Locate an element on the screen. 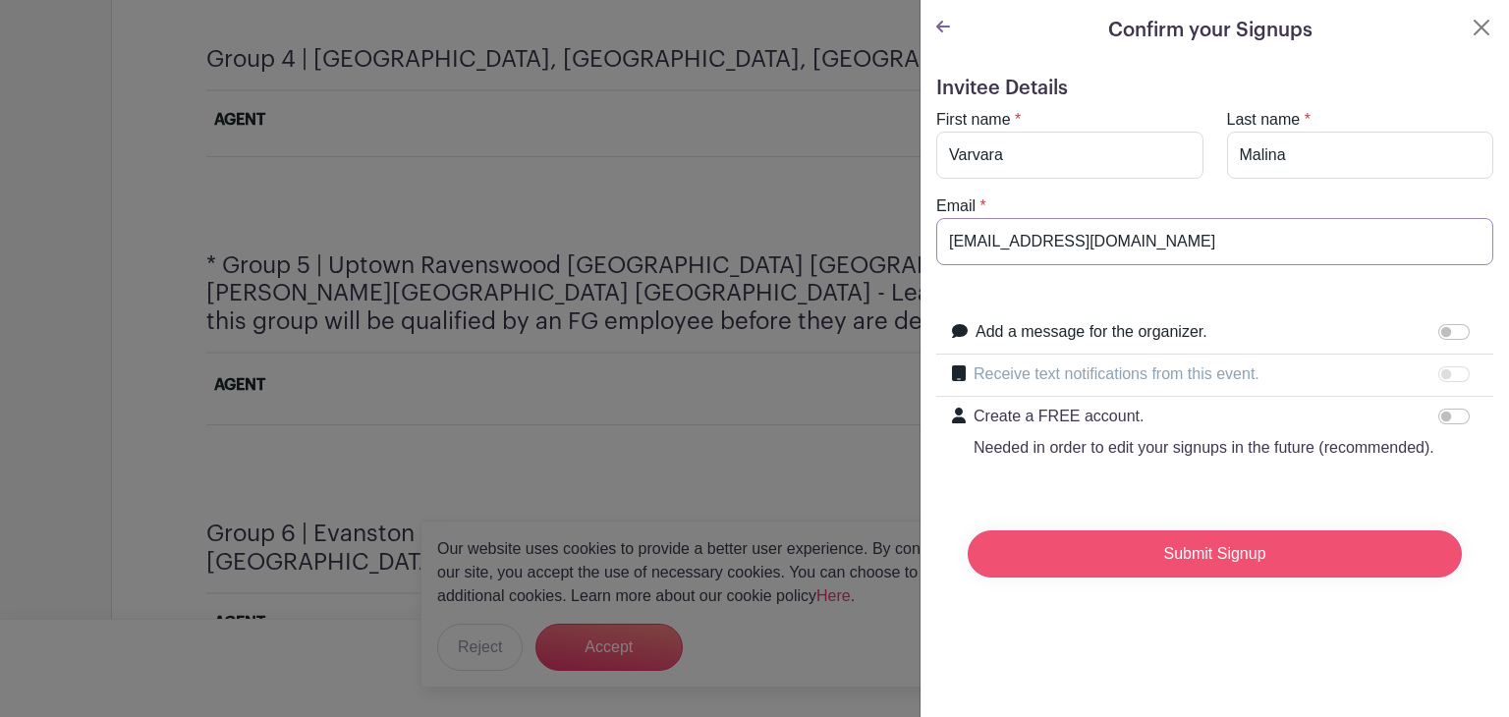 The height and width of the screenshot is (717, 1509). label: First name is located at coordinates (974, 120).